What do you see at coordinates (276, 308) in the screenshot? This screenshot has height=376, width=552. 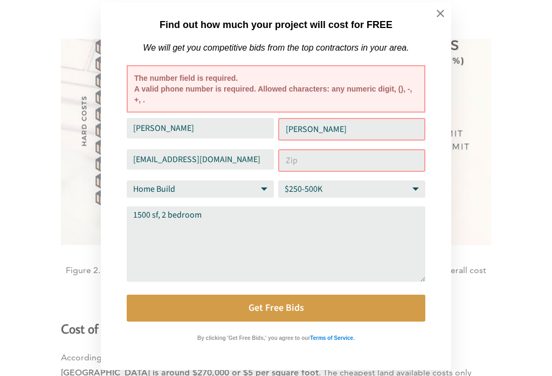 I see `button: Get Free Bids` at bounding box center [276, 308].